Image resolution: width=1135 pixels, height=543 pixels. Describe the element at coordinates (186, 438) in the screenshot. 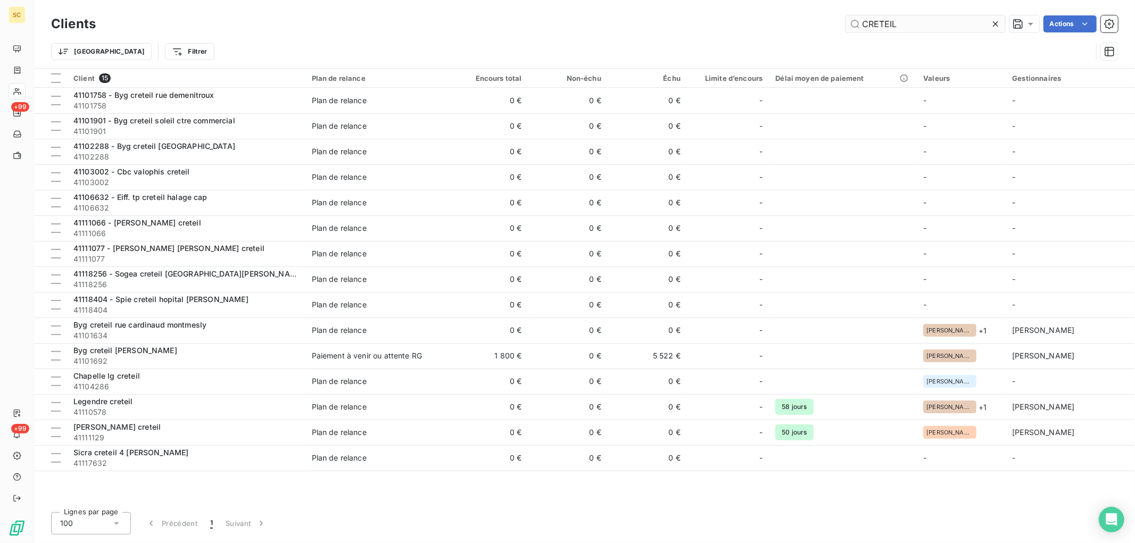

I see `span: 41111129` at that location.